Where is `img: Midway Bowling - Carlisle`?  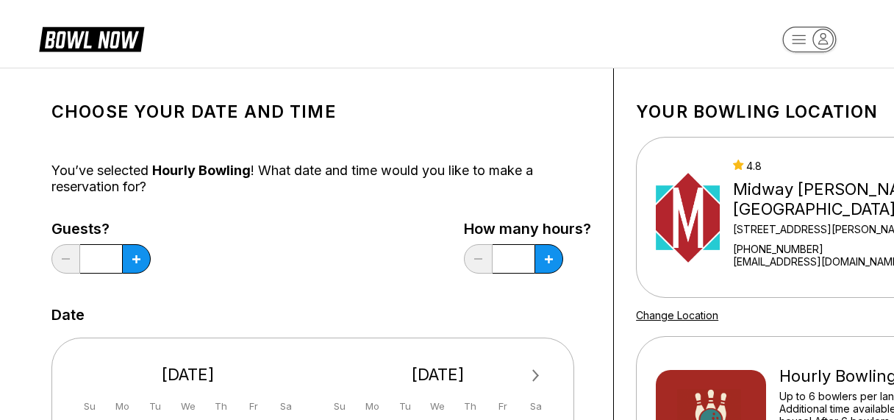
img: Midway Bowling - Carlisle is located at coordinates (688, 218).